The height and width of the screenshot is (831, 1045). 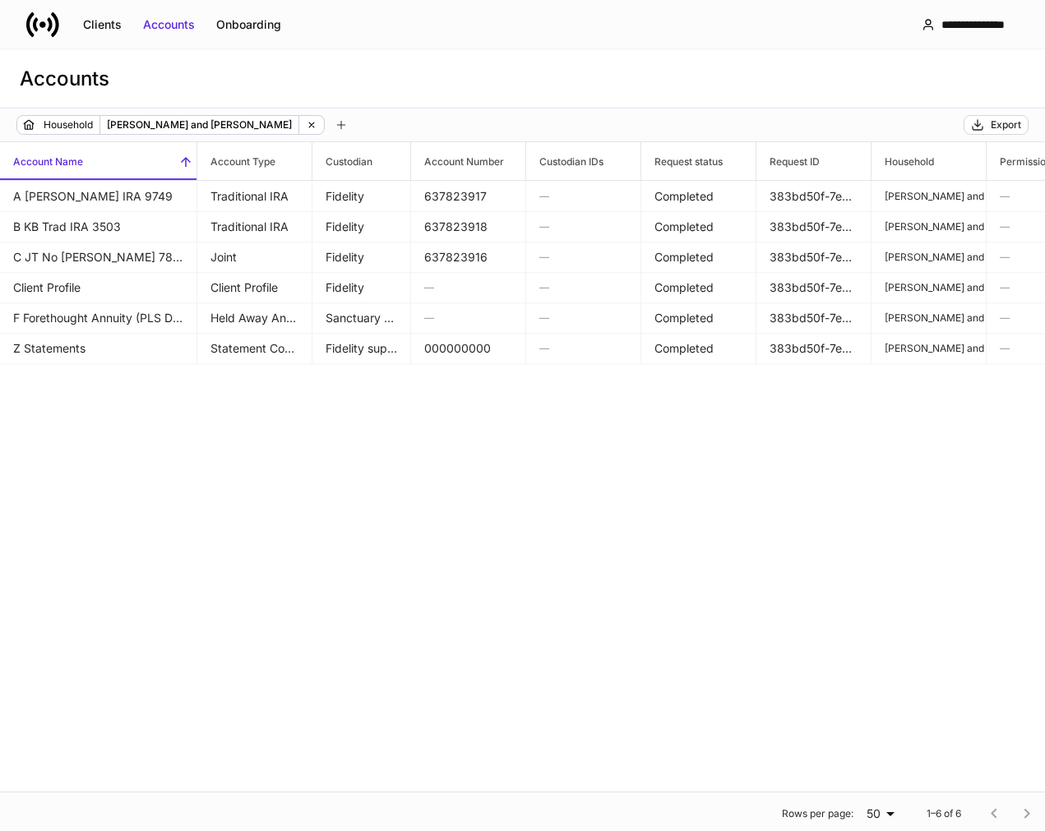 What do you see at coordinates (236, 161) in the screenshot?
I see `h6: Account Type` at bounding box center [236, 161].